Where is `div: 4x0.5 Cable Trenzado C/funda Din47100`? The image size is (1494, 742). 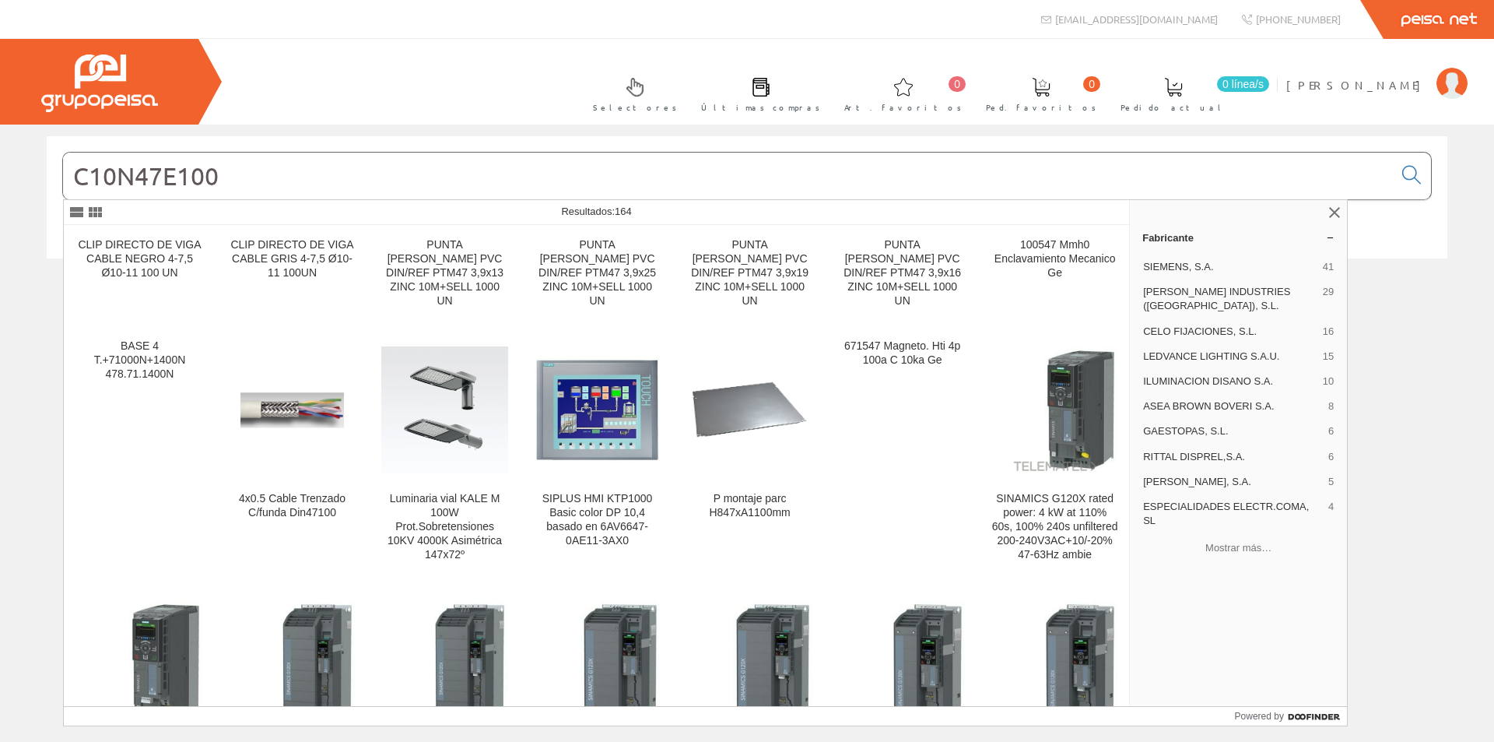 div: 4x0.5 Cable Trenzado C/funda Din47100 is located at coordinates (292, 506).